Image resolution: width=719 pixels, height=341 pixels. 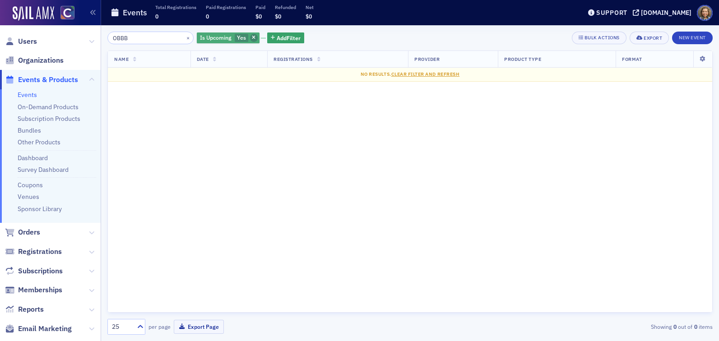 I want to click on span: Yes, so click(x=242, y=37).